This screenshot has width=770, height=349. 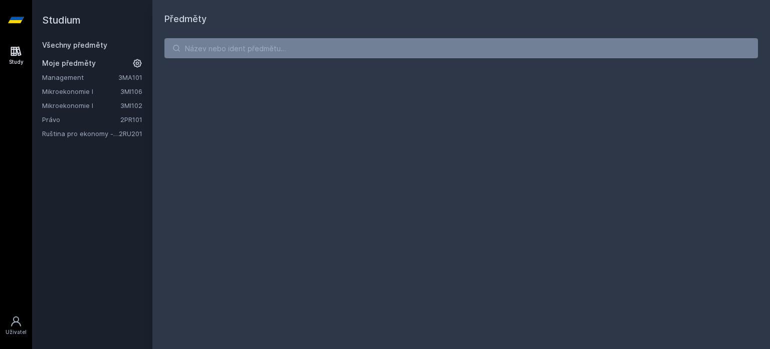 I want to click on a: 3MI106, so click(x=131, y=91).